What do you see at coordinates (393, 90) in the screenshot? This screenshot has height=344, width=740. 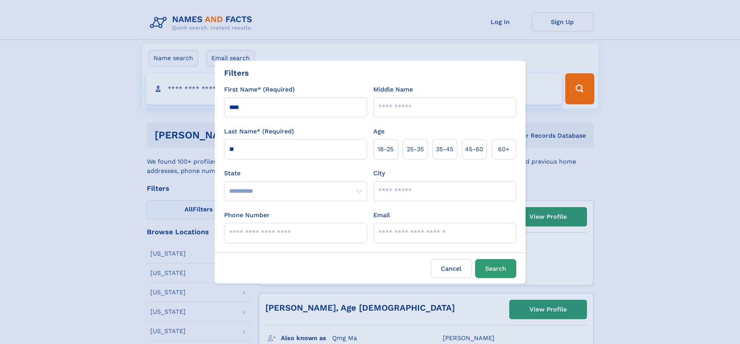 I see `label: Middle Name` at bounding box center [393, 90].